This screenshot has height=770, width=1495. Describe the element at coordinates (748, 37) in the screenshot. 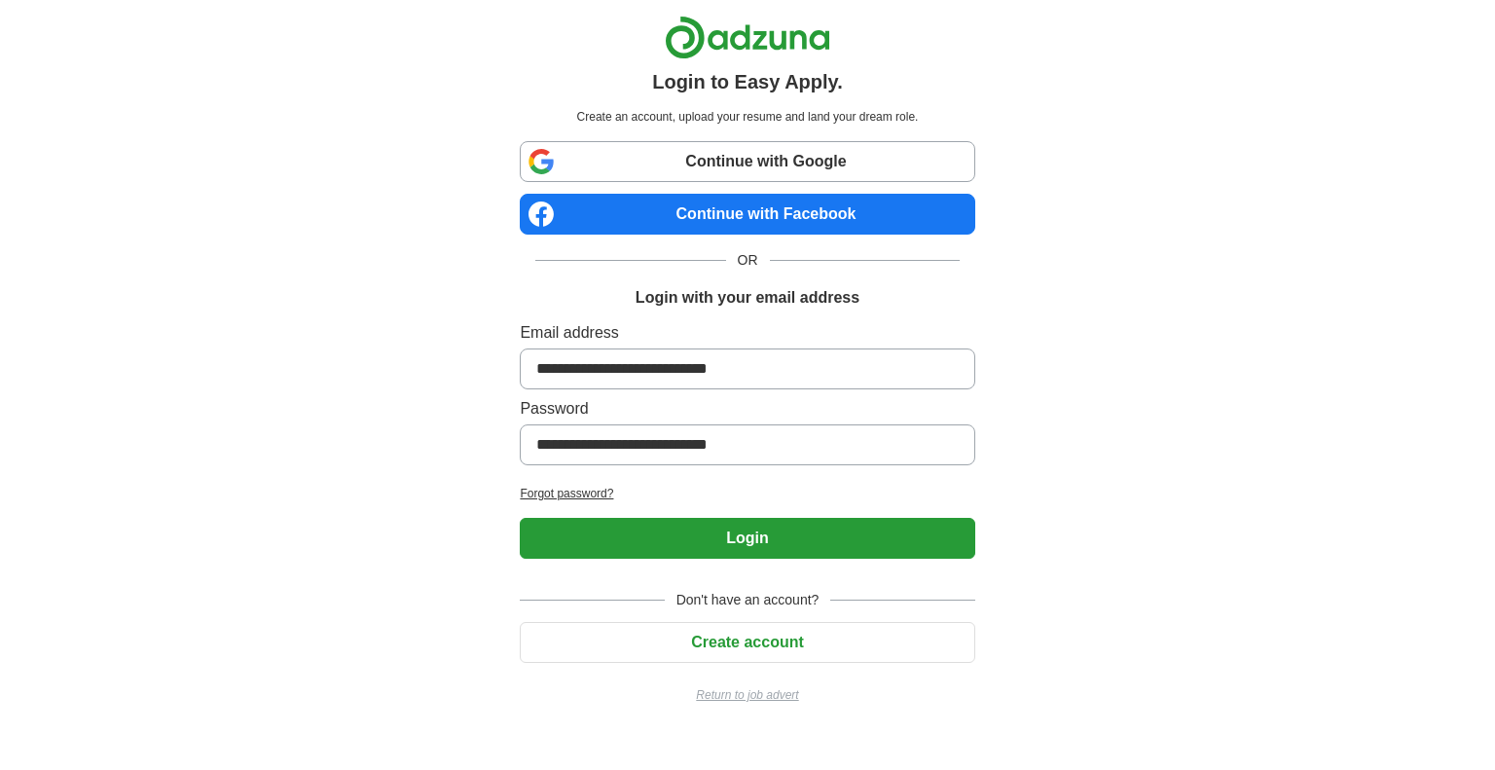

I see `img: Adzuna logo` at that location.